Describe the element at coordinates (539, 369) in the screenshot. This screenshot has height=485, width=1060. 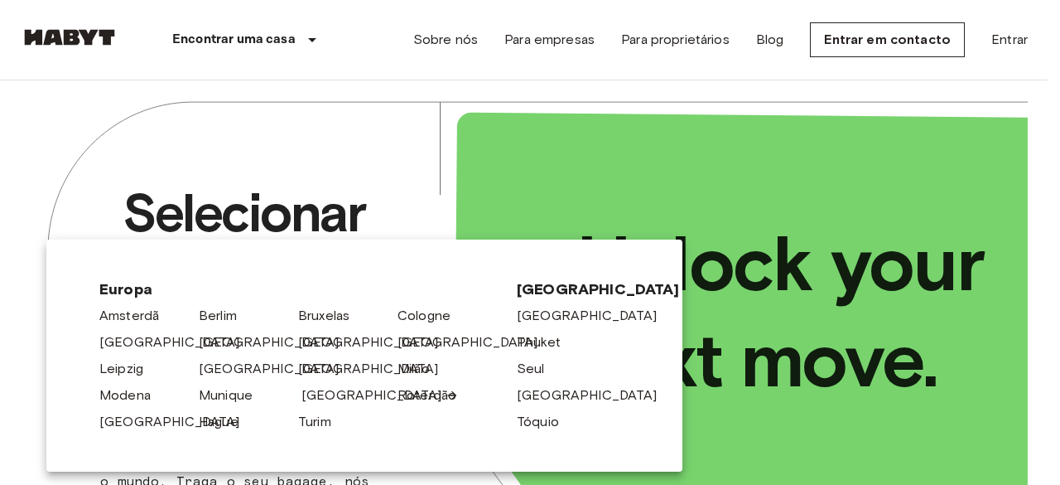
I see `a: Seul` at that location.